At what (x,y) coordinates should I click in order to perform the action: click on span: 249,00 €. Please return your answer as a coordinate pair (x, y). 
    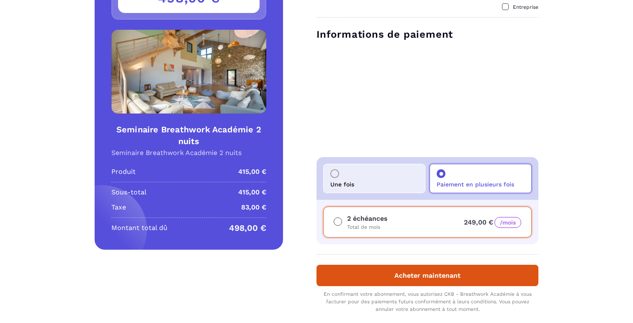
    Looking at the image, I should click on (492, 222).